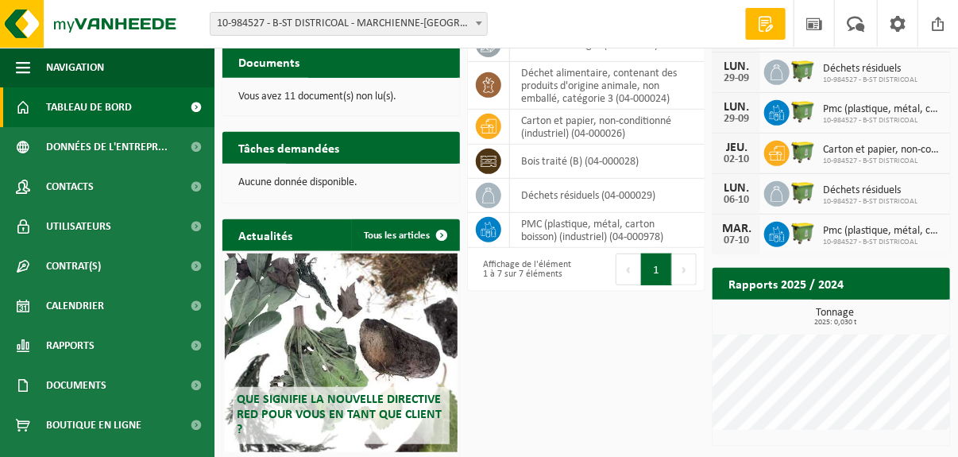 The width and height of the screenshot is (958, 457). I want to click on span: Données de l'entrepr..., so click(106, 147).